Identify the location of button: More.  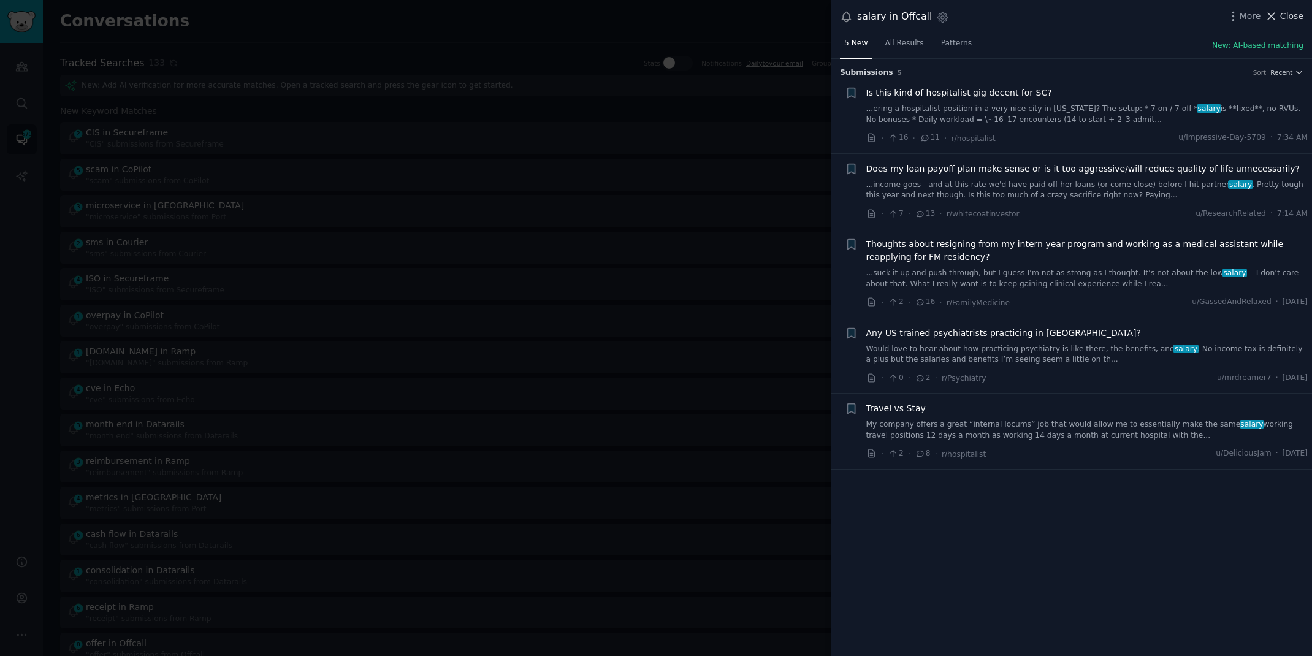
(1244, 16).